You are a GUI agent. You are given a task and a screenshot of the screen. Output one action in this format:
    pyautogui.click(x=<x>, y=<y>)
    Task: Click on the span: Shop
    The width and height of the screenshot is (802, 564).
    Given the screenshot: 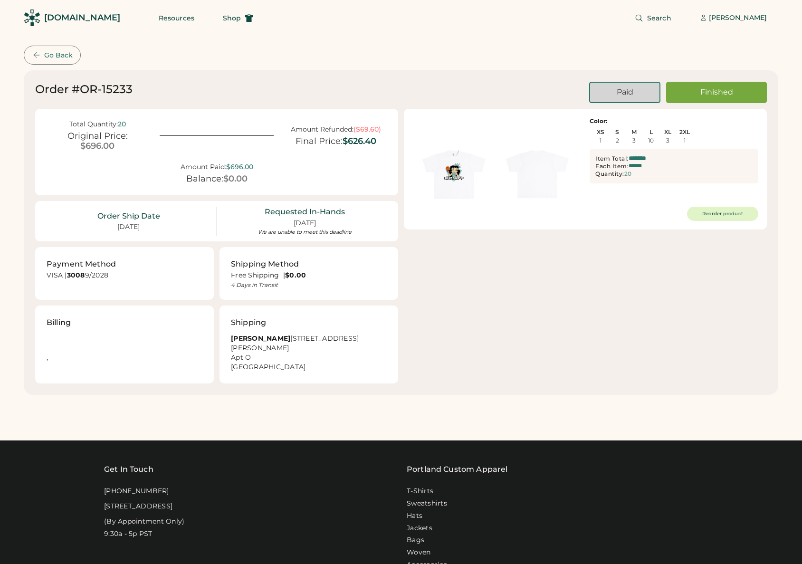 What is the action you would take?
    pyautogui.click(x=232, y=18)
    